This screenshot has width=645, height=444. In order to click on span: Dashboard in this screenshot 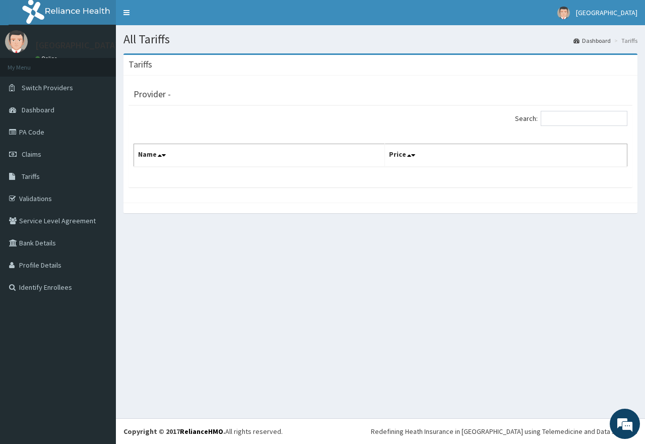, I will do `click(38, 110)`.